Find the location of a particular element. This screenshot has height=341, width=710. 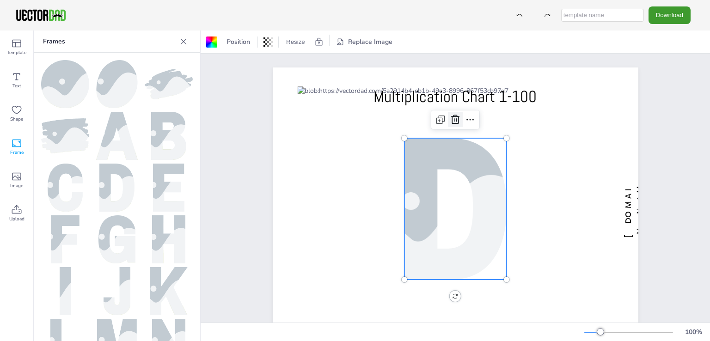

span: Template is located at coordinates (17, 53).